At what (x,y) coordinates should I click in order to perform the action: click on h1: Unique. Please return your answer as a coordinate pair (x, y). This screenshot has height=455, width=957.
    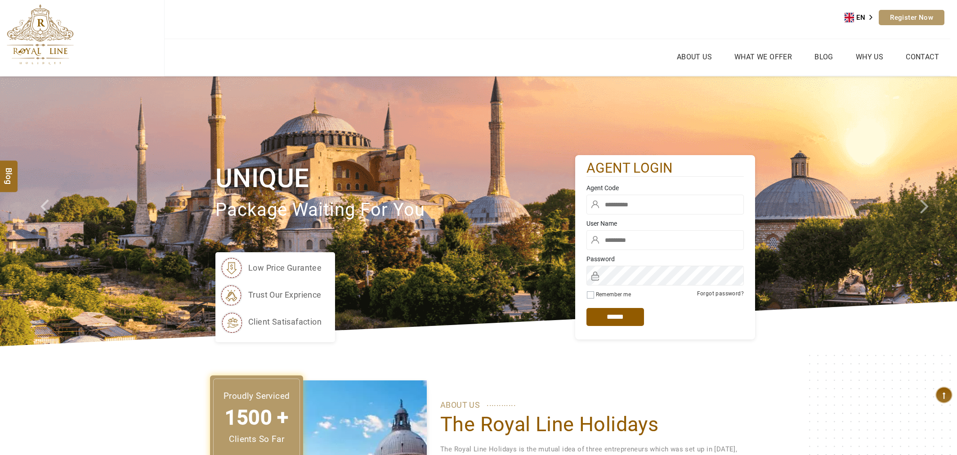
    Looking at the image, I should click on (395, 178).